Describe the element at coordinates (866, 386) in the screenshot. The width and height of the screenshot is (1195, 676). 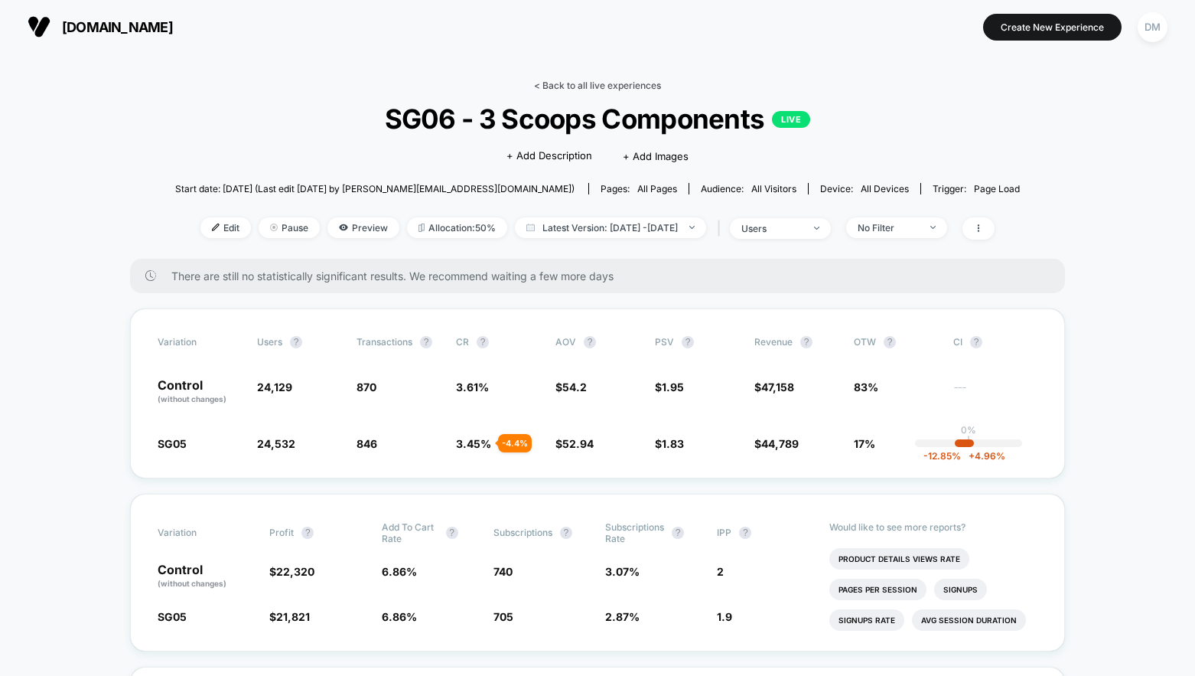
I see `span: 83%` at that location.